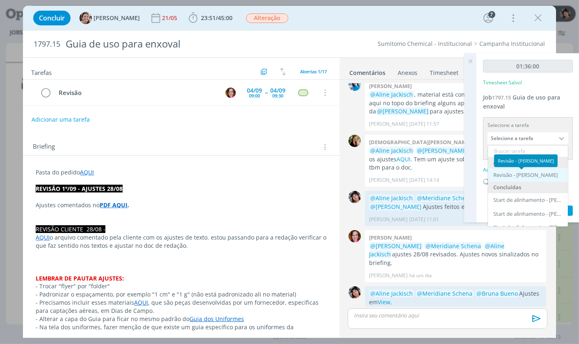 The width and height of the screenshot is (579, 344). What do you see at coordinates (231, 93) in the screenshot?
I see `button: B` at bounding box center [231, 93].